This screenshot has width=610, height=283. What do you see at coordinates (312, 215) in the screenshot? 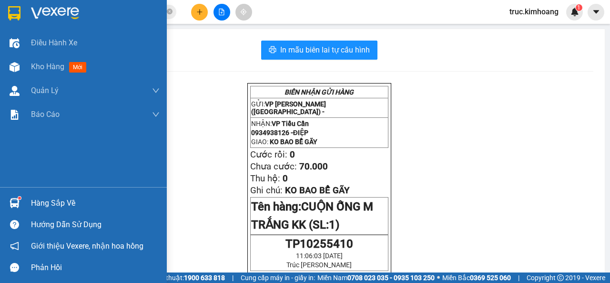
I see `span: CUỘN ỐNG M TRẮNG KK (SL:` at bounding box center [312, 215].